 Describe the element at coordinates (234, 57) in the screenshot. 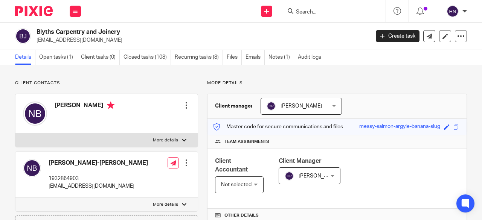

I see `a: Files` at that location.